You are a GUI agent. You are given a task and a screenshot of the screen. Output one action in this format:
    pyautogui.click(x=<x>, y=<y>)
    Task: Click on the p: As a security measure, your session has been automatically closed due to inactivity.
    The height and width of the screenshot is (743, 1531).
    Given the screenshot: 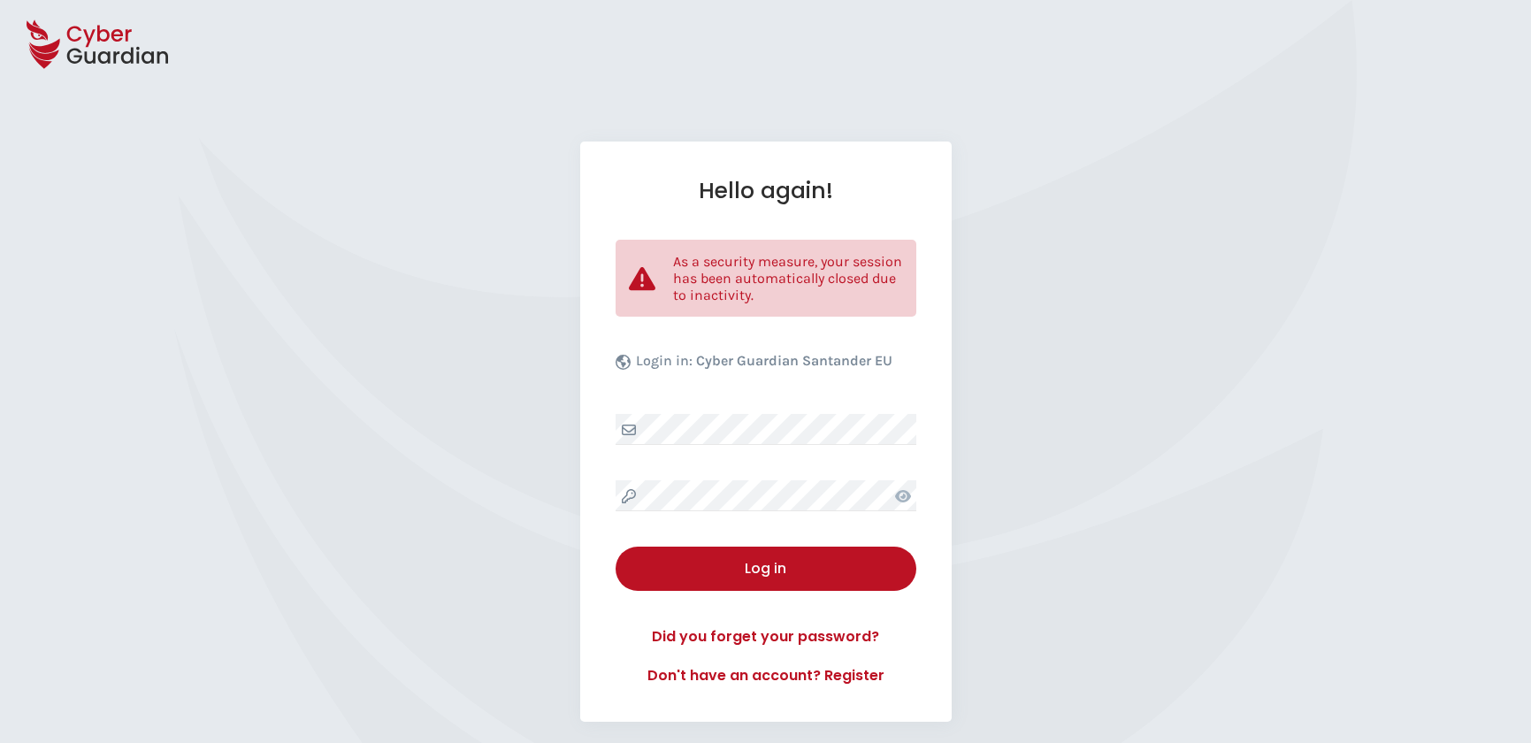 What is the action you would take?
    pyautogui.click(x=788, y=278)
    